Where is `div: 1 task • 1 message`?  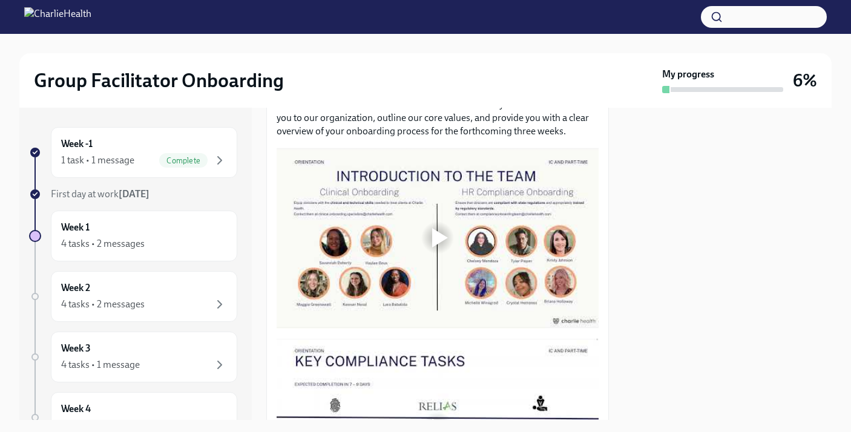
div: 1 task • 1 message is located at coordinates (97, 160).